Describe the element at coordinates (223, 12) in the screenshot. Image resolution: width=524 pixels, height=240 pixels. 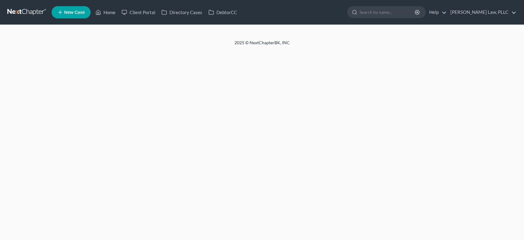
I see `a: DebtorCC` at that location.